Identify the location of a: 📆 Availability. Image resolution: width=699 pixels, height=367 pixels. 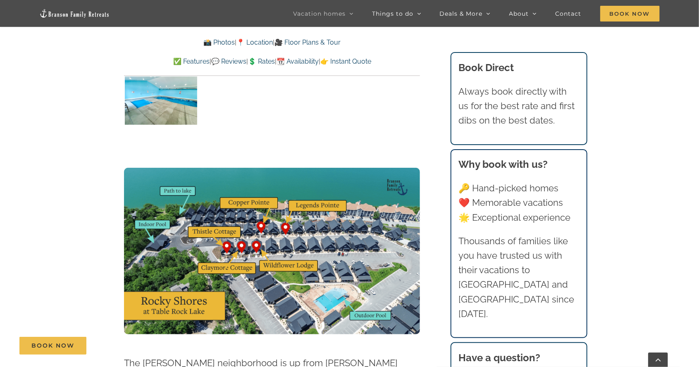
(298, 61).